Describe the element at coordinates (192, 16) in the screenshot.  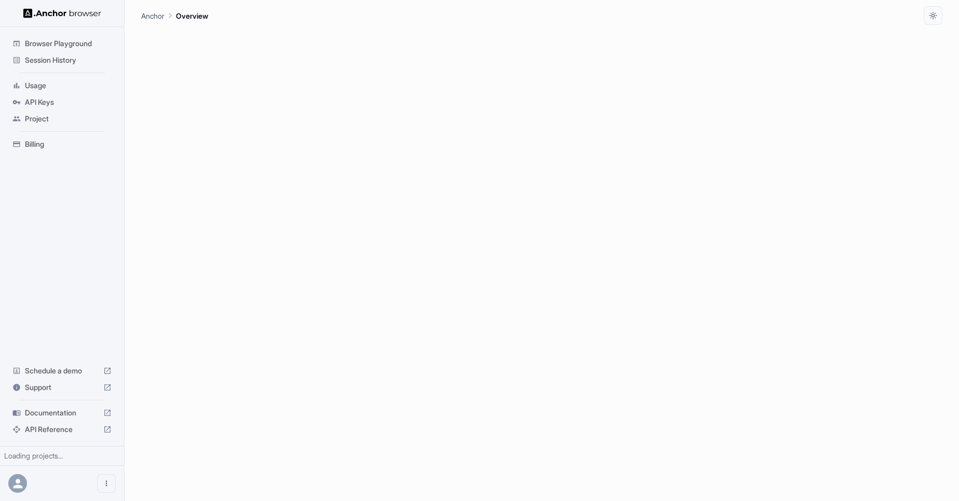
I see `p: Overview` at that location.